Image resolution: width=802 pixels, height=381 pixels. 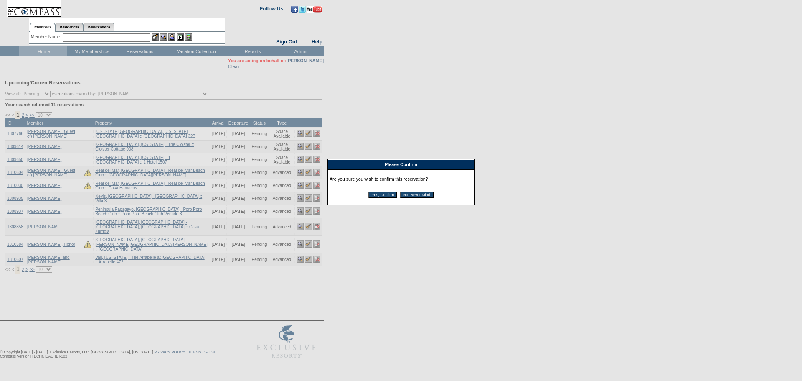 I want to click on a: Reservations, so click(x=99, y=27).